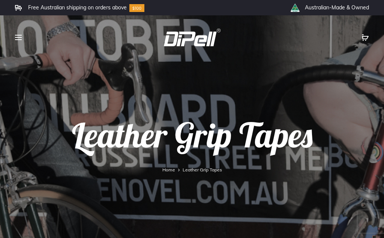 This screenshot has width=384, height=238. What do you see at coordinates (295, 8) in the screenshot?
I see `img: th_right_icon2.png` at bounding box center [295, 8].